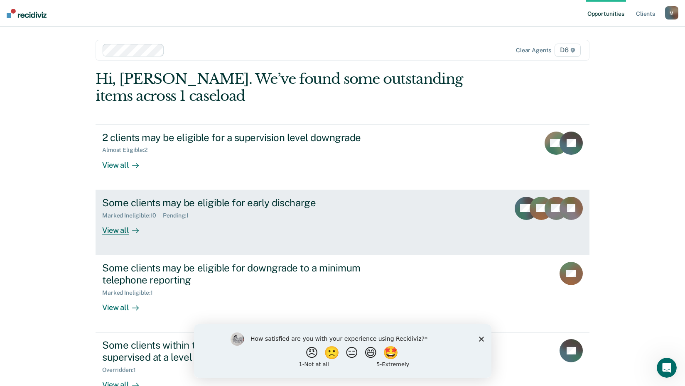 The height and width of the screenshot is (386, 685). I want to click on div: Overridden : 1, so click(122, 370).